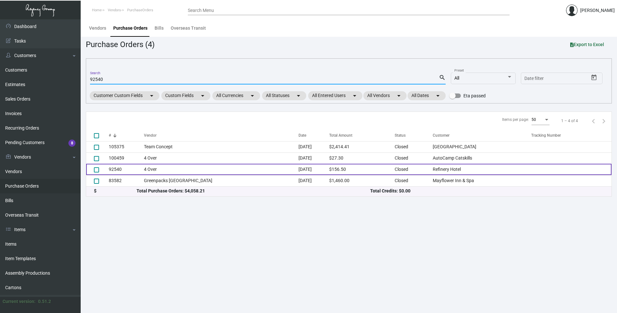 The height and width of the screenshot is (313, 617). Describe the element at coordinates (124, 96) in the screenshot. I see `mat-chip: Customer Custom Fields` at that location.